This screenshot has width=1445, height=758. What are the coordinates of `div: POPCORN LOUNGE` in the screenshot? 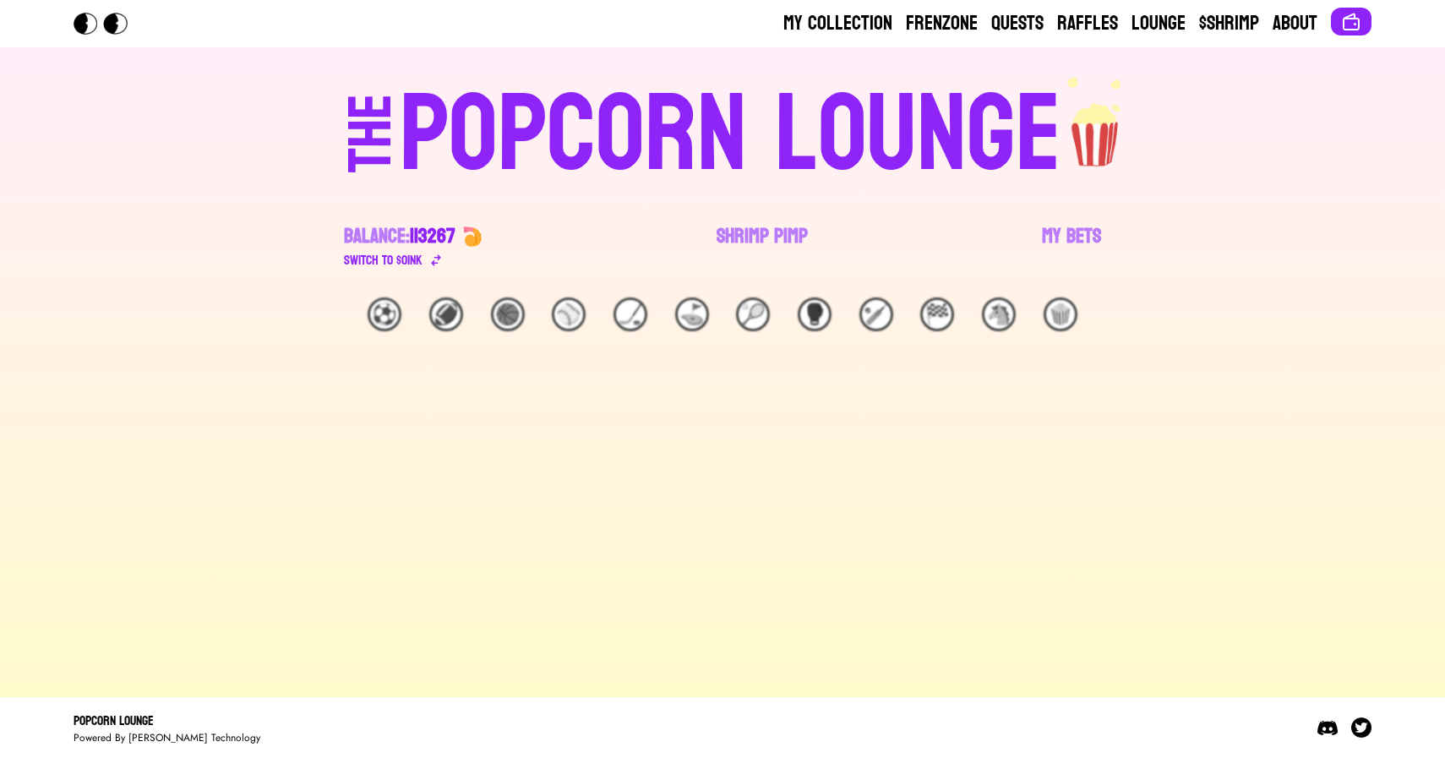 It's located at (730, 135).